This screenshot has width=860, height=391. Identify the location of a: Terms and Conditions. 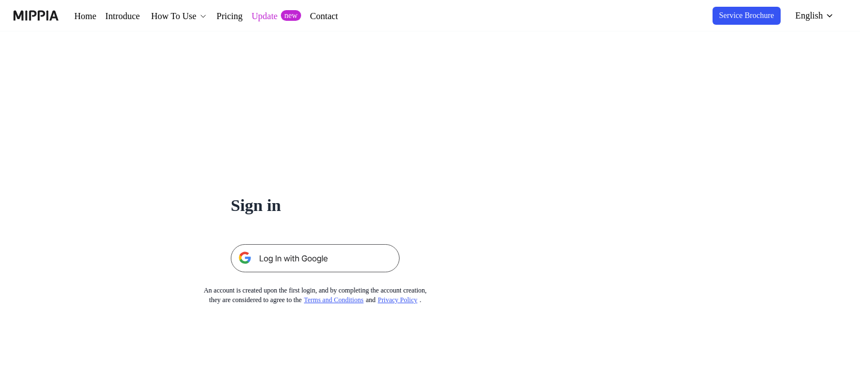
(340, 300).